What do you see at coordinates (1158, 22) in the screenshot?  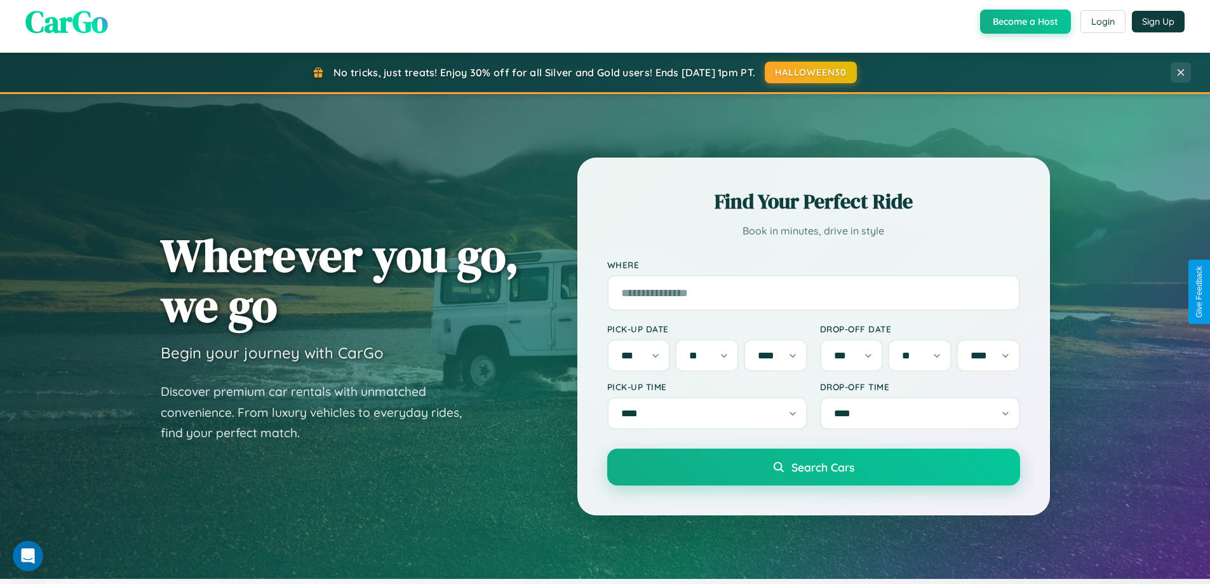 I see `button: Sign Up` at bounding box center [1158, 22].